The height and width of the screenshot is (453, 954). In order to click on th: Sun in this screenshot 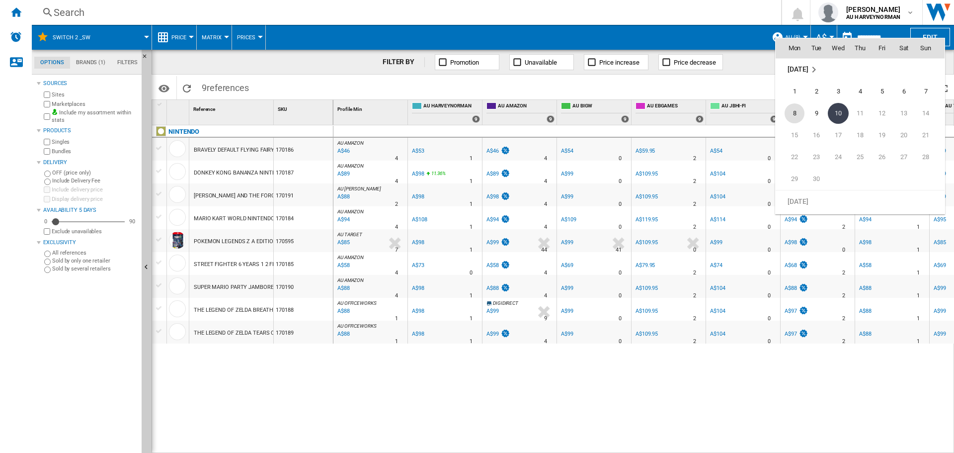, I will do `click(930, 48)`.